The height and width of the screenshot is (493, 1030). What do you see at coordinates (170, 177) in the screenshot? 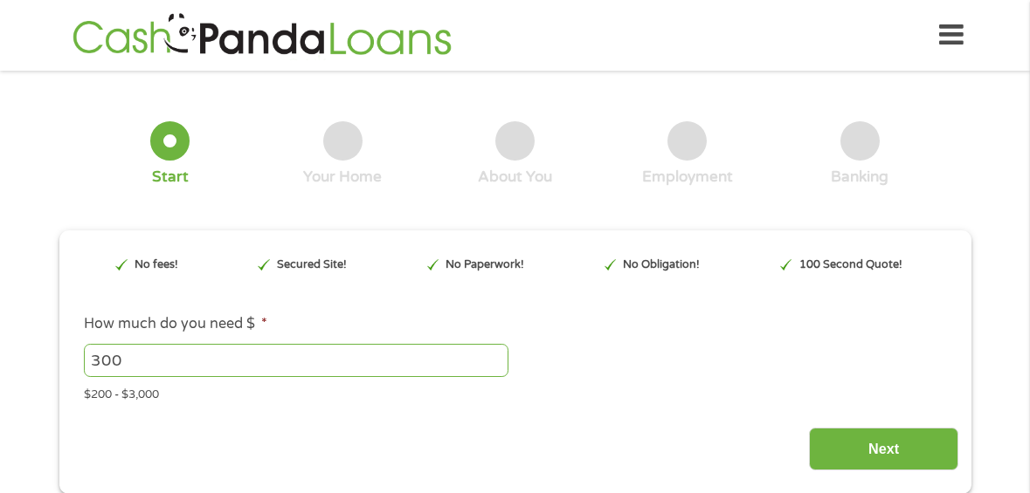
I see `div: Start` at bounding box center [170, 177].